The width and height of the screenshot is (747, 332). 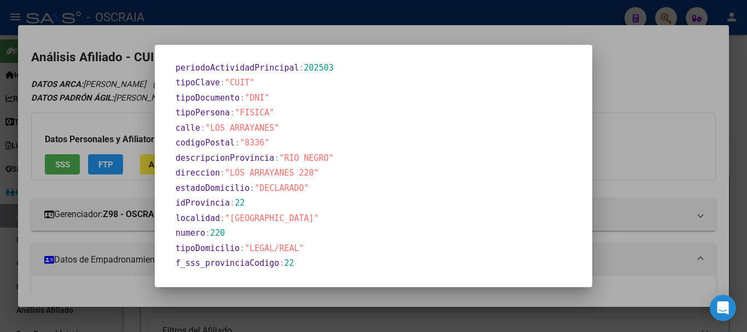 I want to click on span: periodoActividadPrincipal, so click(x=237, y=68).